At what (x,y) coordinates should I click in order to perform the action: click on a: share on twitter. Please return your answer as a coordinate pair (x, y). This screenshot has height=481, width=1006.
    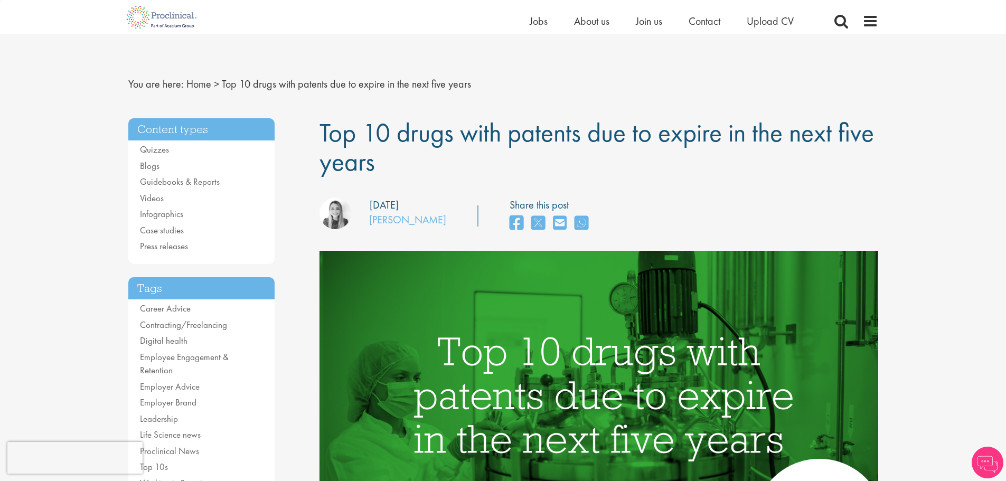
    Looking at the image, I should click on (538, 223).